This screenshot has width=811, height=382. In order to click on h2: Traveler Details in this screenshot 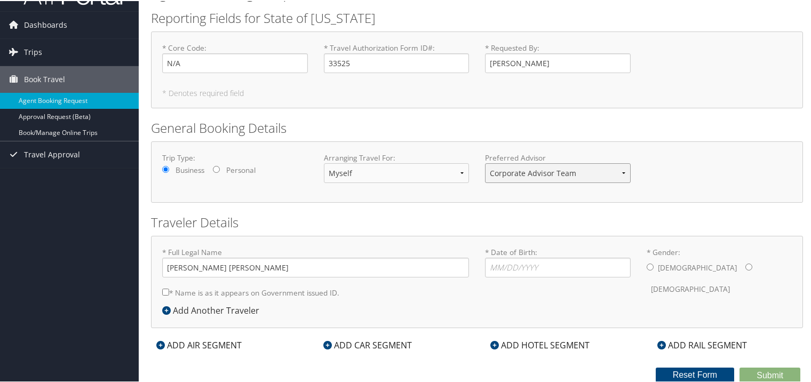, I will do `click(477, 221)`.